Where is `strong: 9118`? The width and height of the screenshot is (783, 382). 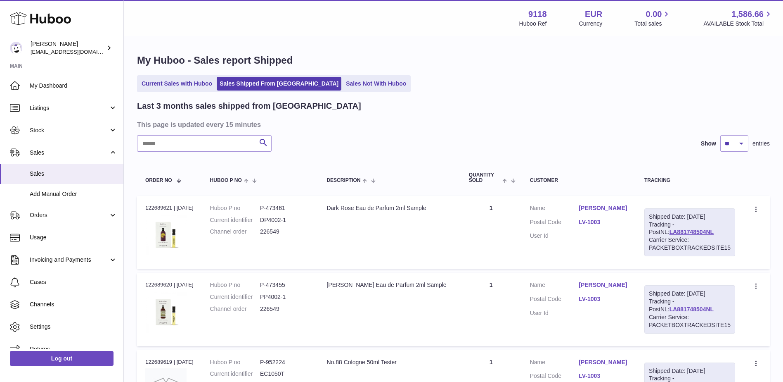 strong: 9118 is located at coordinates (538, 14).